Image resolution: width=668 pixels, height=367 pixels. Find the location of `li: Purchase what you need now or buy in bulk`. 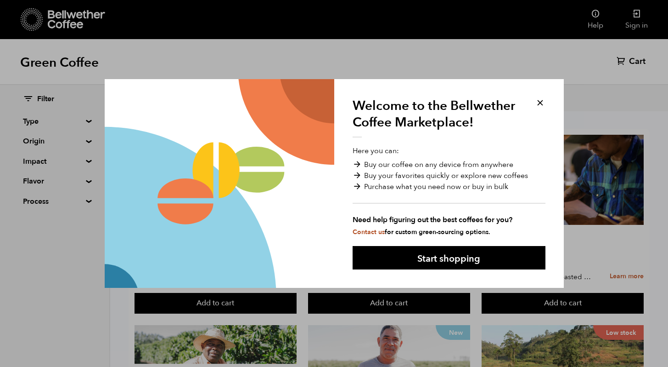

li: Purchase what you need now or buy in bulk is located at coordinates (449, 187).